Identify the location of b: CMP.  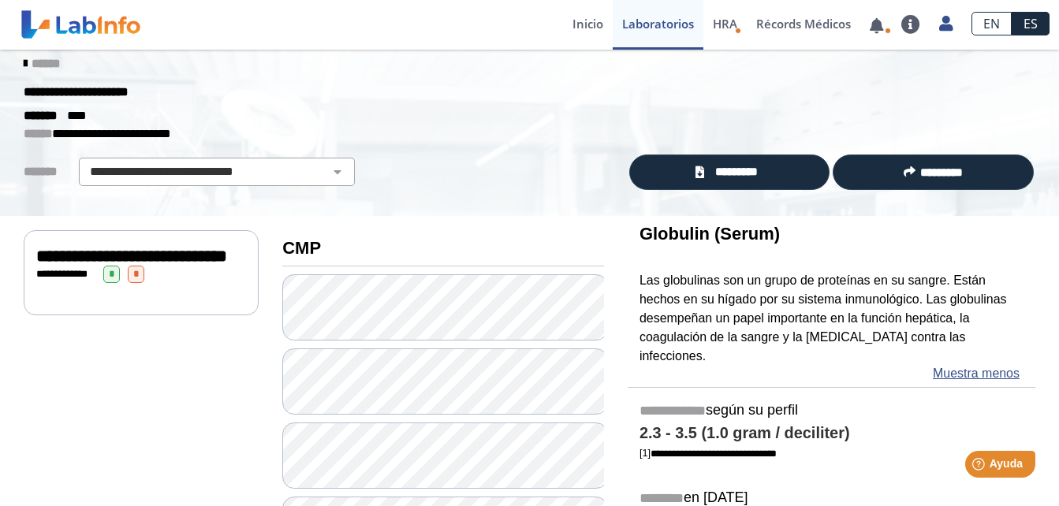
(301, 248).